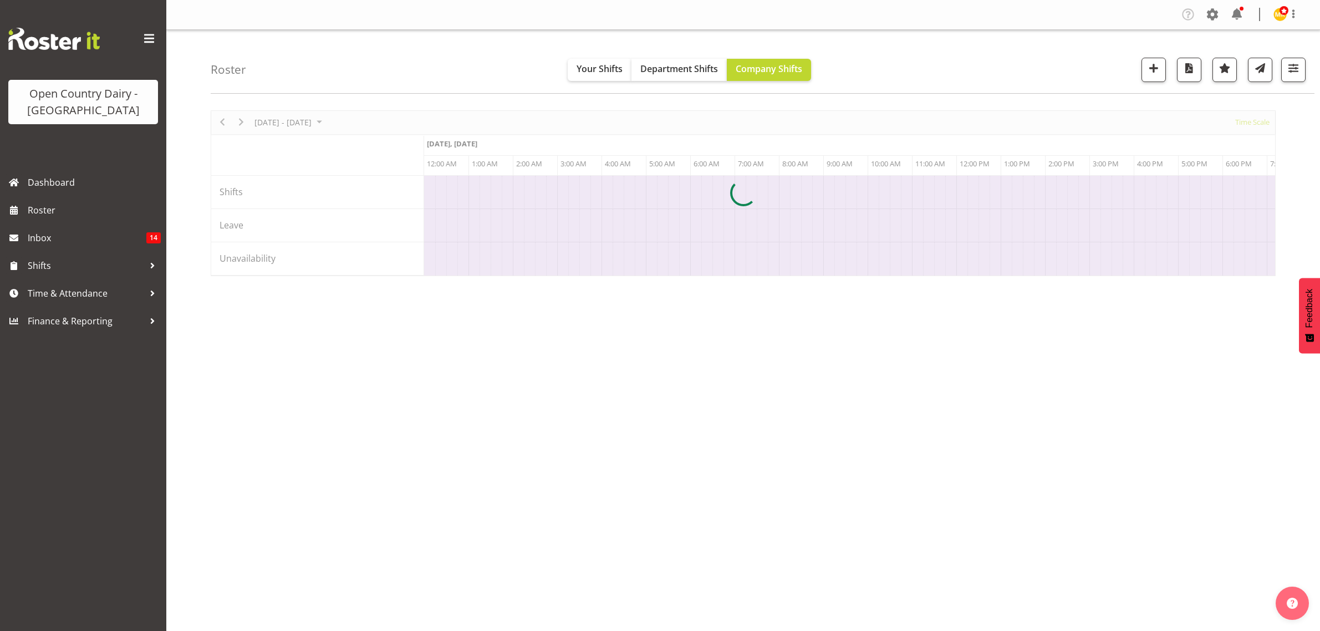 The image size is (1320, 631). I want to click on img: Rosterit website logo, so click(54, 39).